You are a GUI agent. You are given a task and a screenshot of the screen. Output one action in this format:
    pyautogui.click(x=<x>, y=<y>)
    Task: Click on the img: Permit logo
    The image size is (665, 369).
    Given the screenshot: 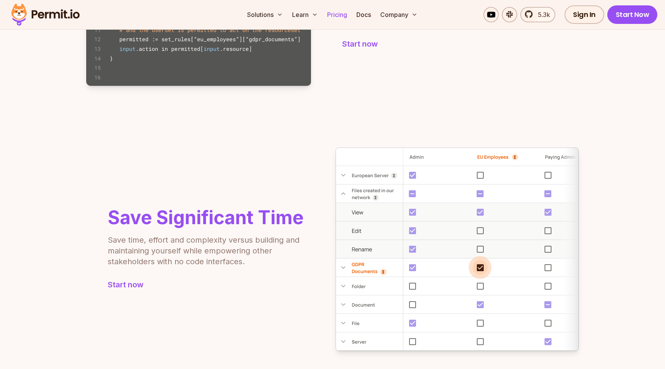 What is the action you would take?
    pyautogui.click(x=45, y=15)
    